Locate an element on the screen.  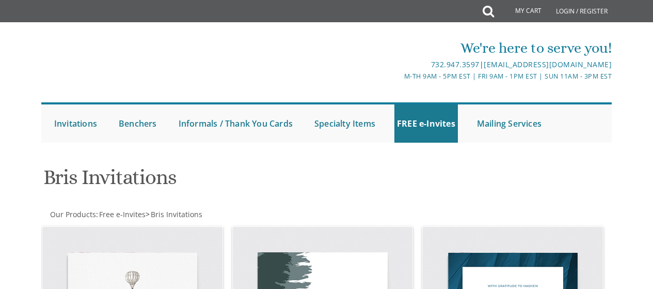
span: Free e-Invites is located at coordinates (122, 214).